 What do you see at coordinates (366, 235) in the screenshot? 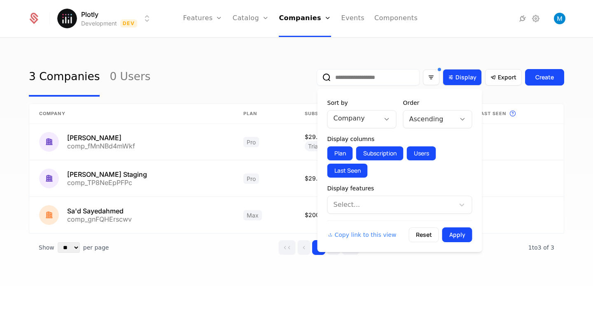
I see `span: Copy link to this view` at bounding box center [366, 235].